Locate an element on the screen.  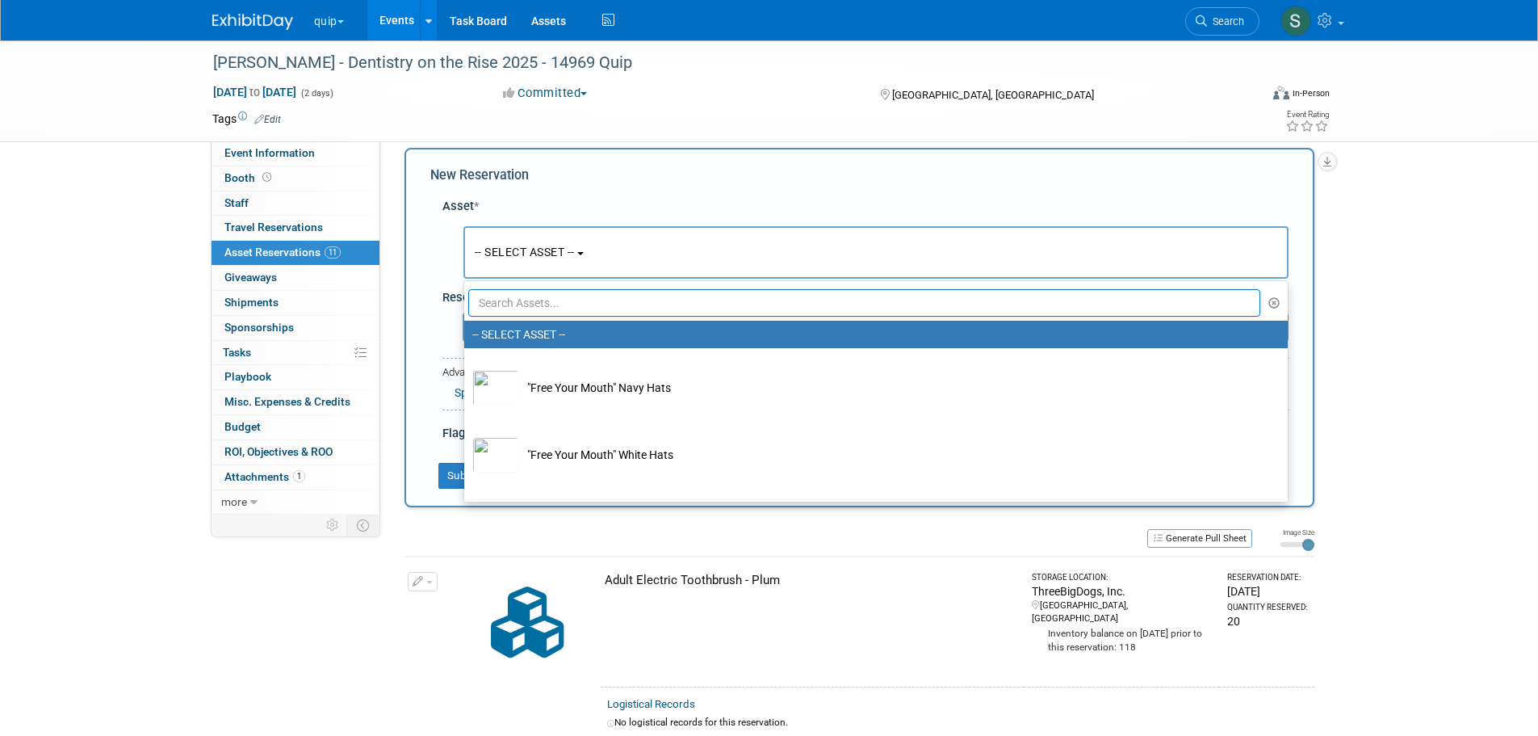
div: 20 is located at coordinates (1267, 621).